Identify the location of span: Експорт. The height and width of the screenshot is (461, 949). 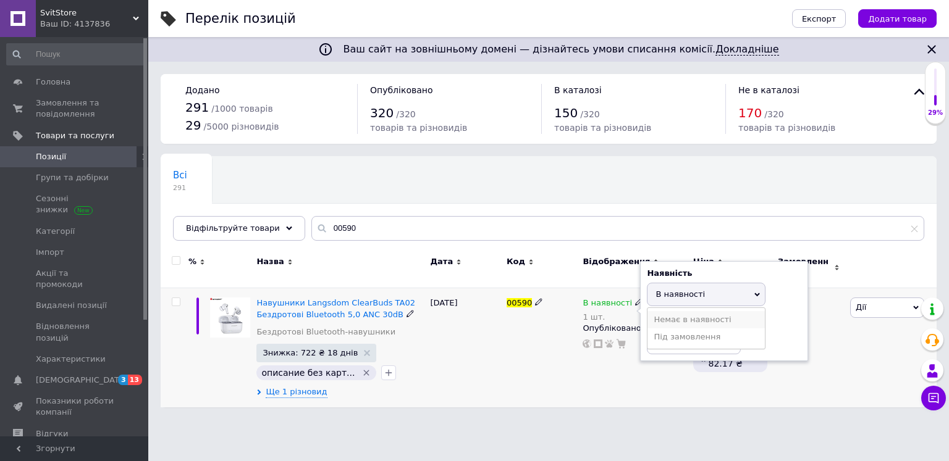
(819, 19).